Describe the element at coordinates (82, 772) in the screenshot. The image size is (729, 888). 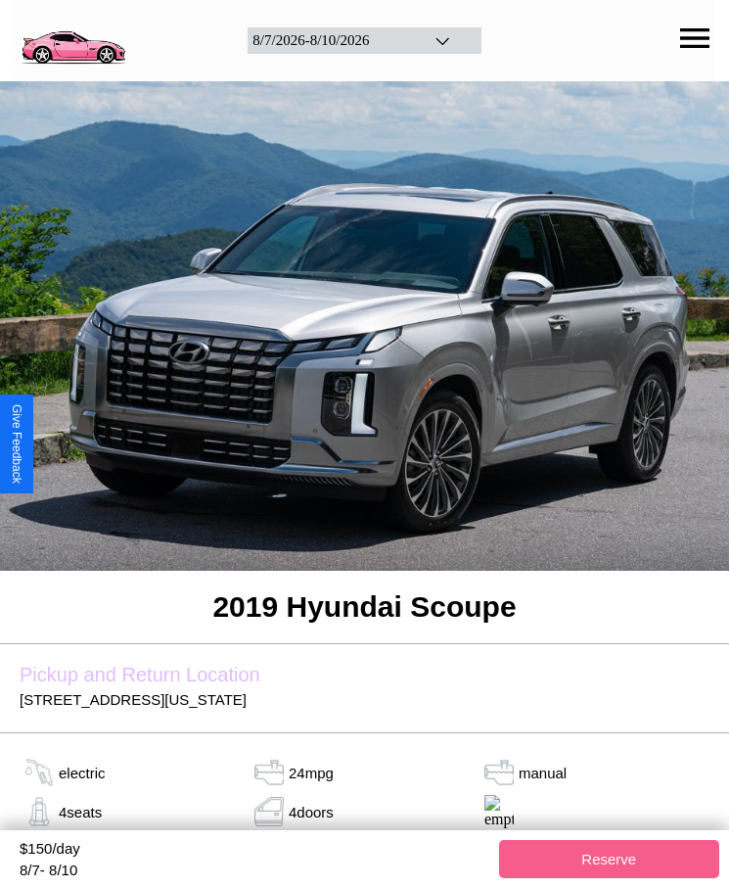
I see `p: electric` at that location.